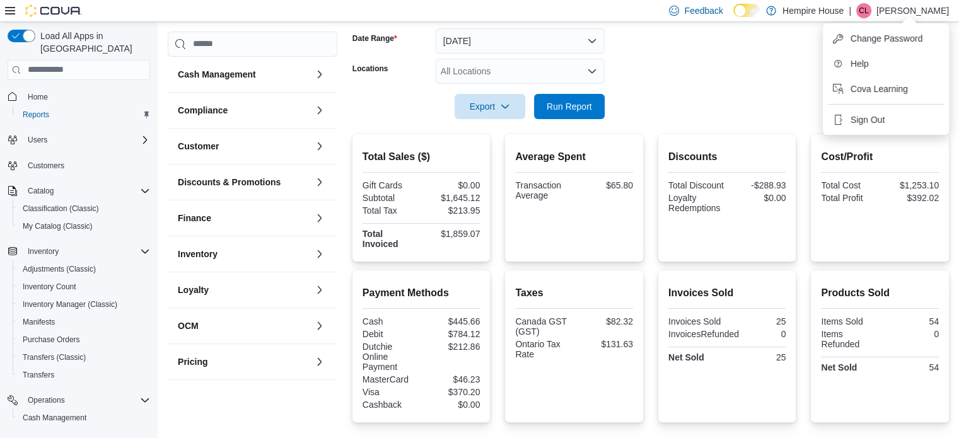 The width and height of the screenshot is (959, 438). What do you see at coordinates (84, 226) in the screenshot?
I see `span: My Catalog (Classic)` at bounding box center [84, 226].